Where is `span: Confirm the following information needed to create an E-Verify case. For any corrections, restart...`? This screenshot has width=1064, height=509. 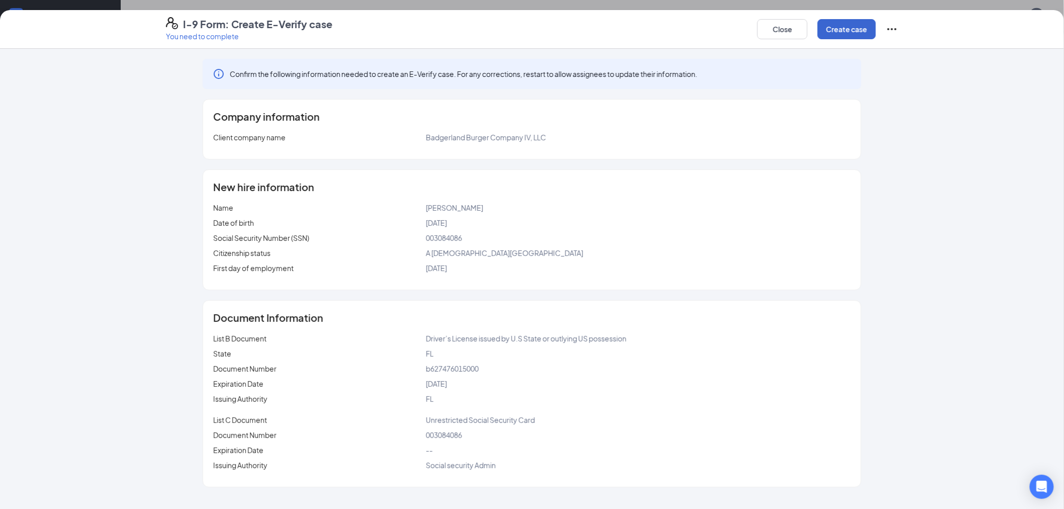
span: Confirm the following information needed to create an E-Verify case. For any corrections, restart... is located at coordinates (464, 74).